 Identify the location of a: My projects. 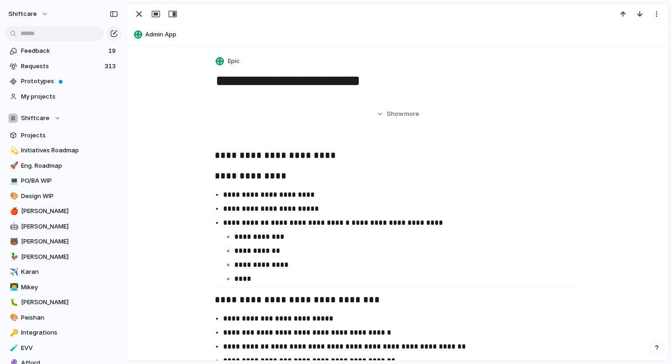
(63, 97).